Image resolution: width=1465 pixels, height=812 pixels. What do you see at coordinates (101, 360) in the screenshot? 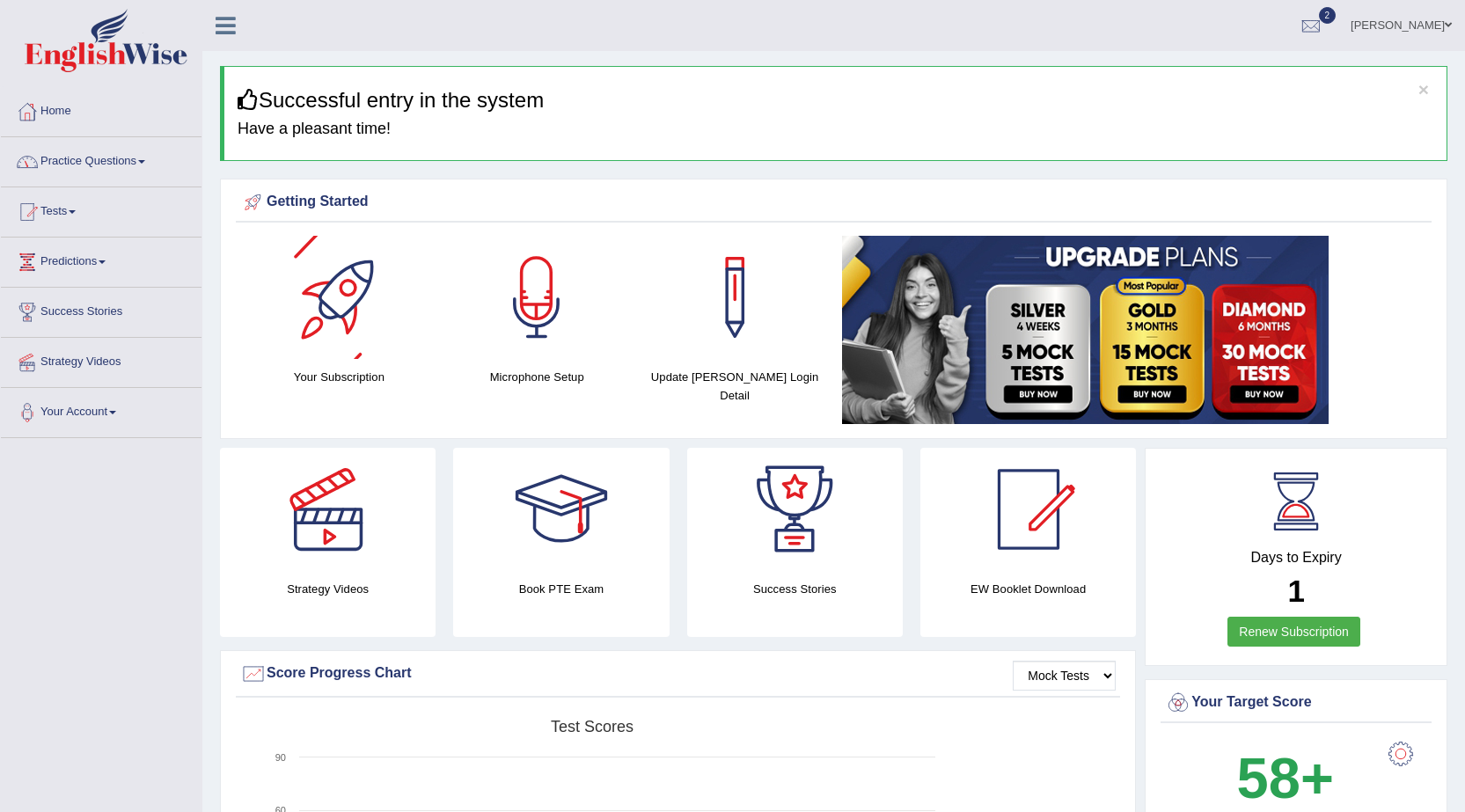
I see `a: Strategy Videos` at bounding box center [101, 360].